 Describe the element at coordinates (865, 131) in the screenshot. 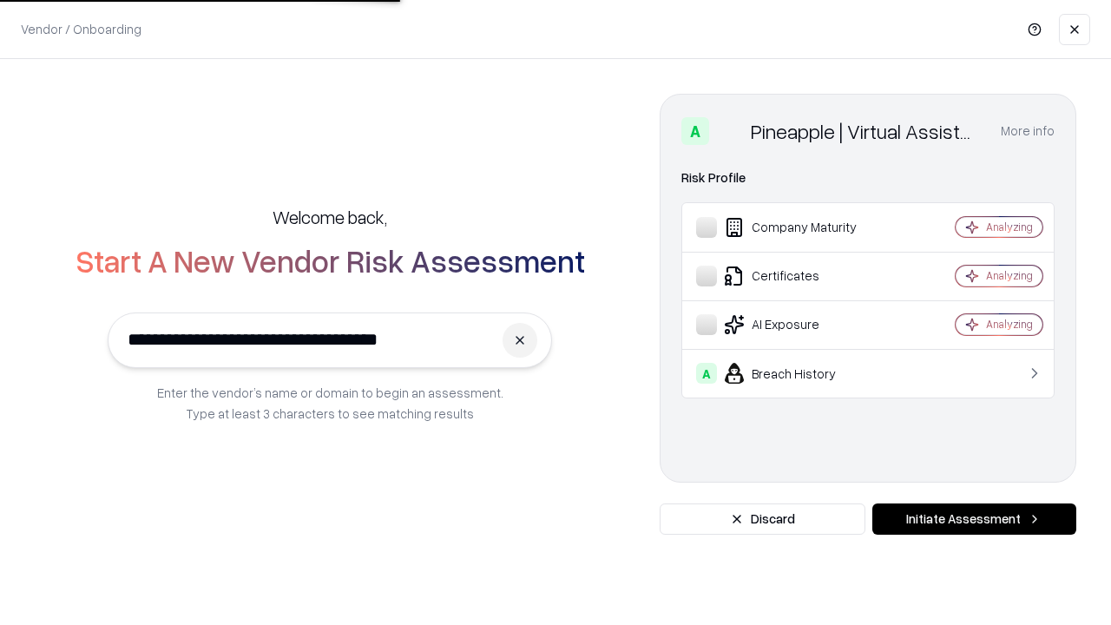

I see `div: Pineapple | Virtual Assistant Agency` at that location.